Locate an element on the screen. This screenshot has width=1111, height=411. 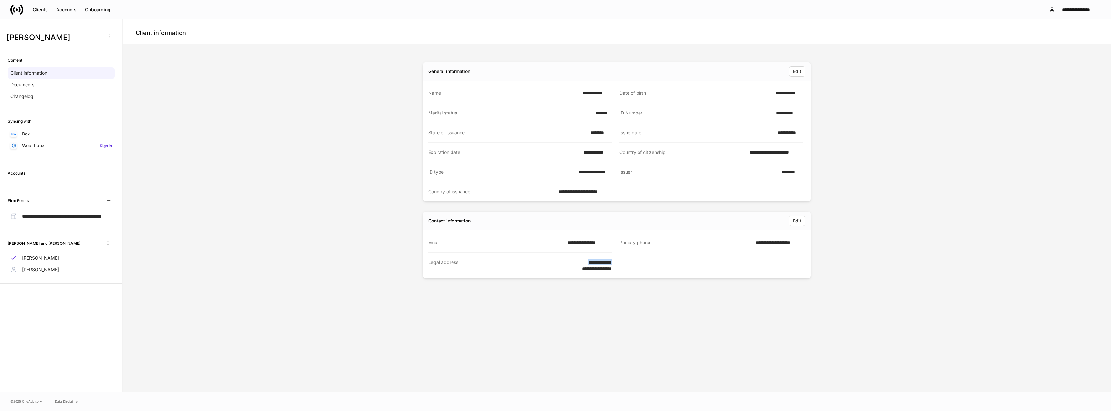
div: Country of citizenship is located at coordinates (683, 152).